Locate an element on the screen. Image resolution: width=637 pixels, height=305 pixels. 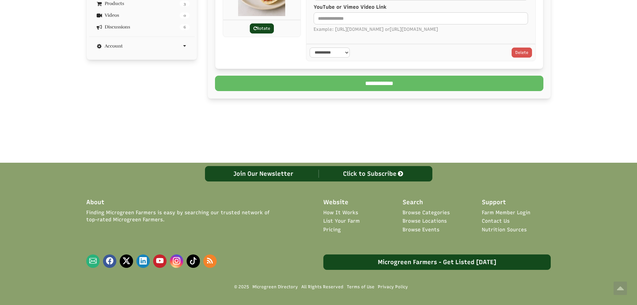
span: © 2025 is located at coordinates (242, 287).